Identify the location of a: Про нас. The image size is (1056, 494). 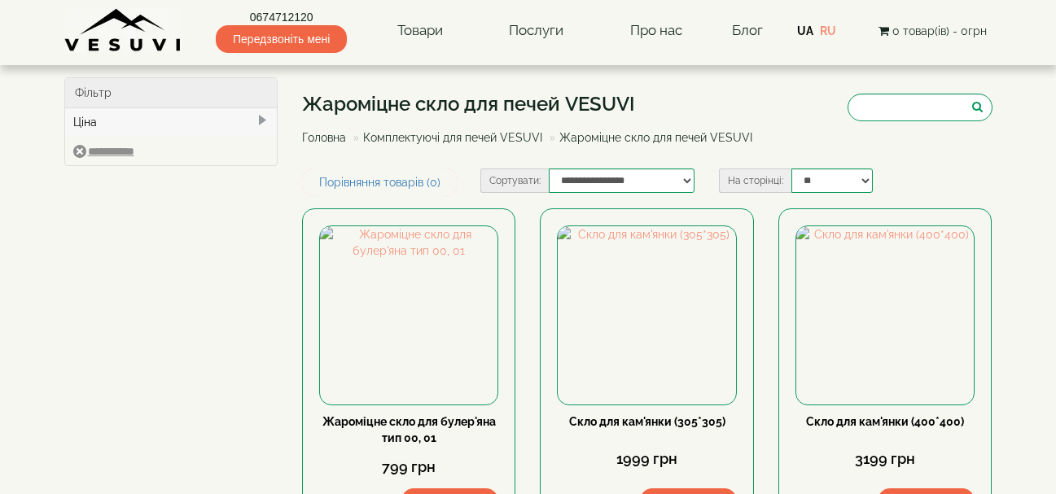
(656, 31).